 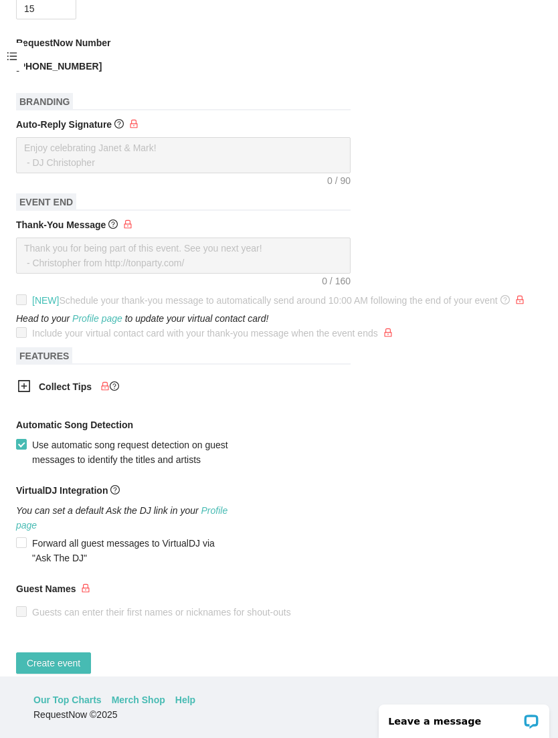 I want to click on a: Help, so click(x=185, y=699).